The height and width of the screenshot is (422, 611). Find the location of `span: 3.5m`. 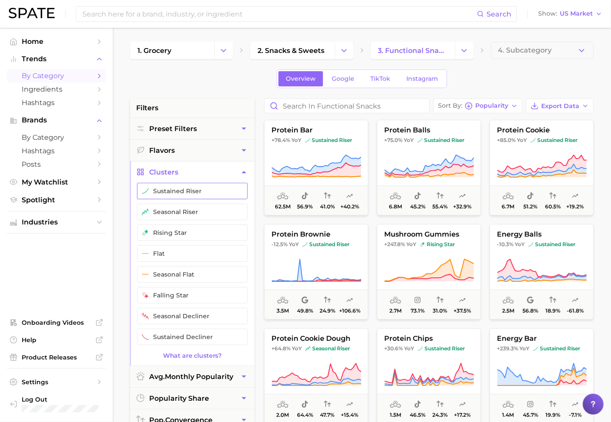

span: 3.5m is located at coordinates (283, 311).